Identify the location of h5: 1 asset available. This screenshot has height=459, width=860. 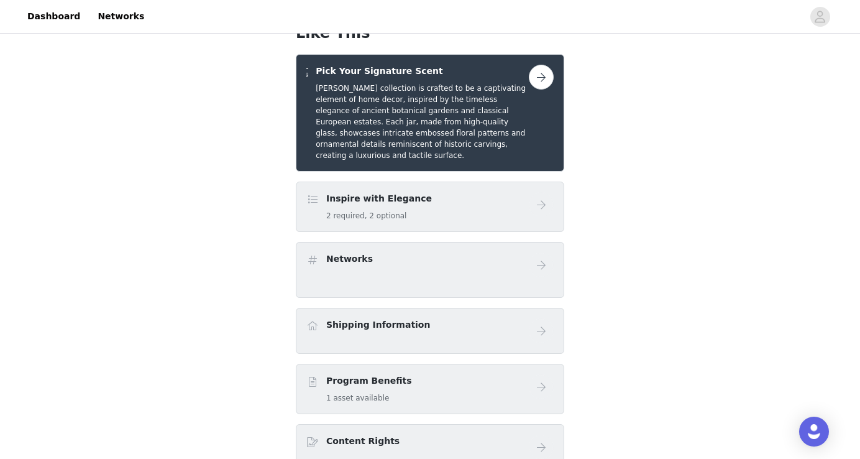
(369, 398).